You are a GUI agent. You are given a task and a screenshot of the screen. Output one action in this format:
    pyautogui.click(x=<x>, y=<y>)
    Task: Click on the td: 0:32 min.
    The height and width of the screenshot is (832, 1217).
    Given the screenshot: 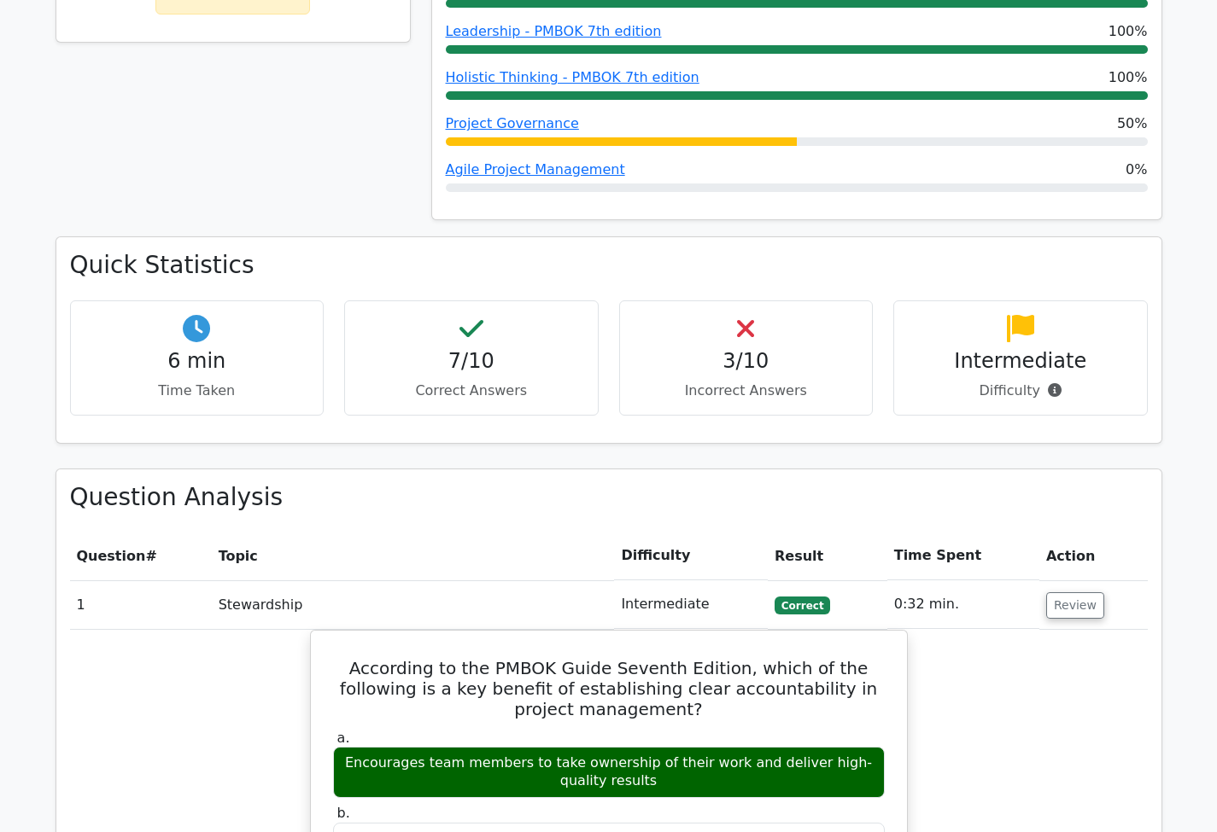 What is the action you would take?
    pyautogui.click(x=963, y=604)
    